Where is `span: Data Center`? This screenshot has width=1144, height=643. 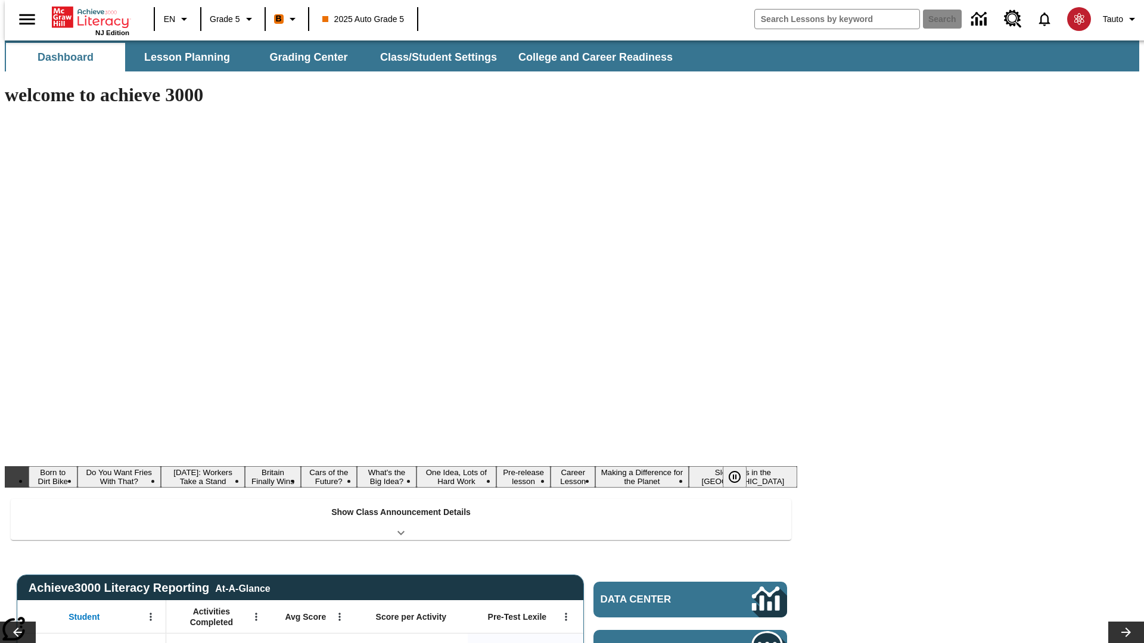 span: Data Center is located at coordinates (656, 600).